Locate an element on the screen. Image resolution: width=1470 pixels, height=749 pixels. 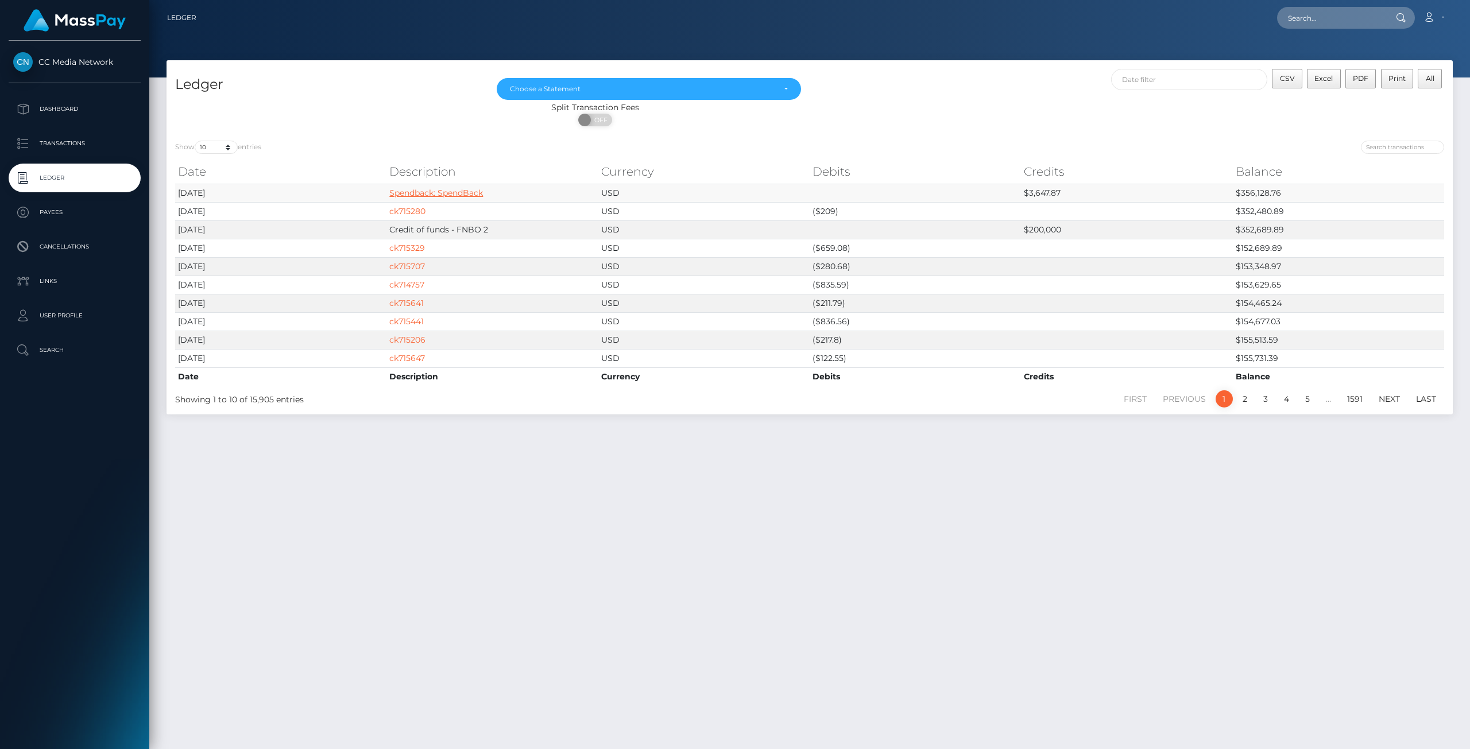
p: Dashboard is located at coordinates (75, 109).